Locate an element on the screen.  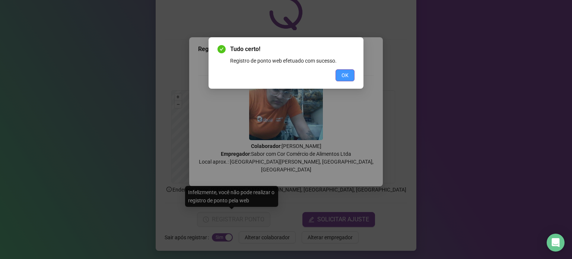
div: Open Intercom Messenger is located at coordinates (556, 243).